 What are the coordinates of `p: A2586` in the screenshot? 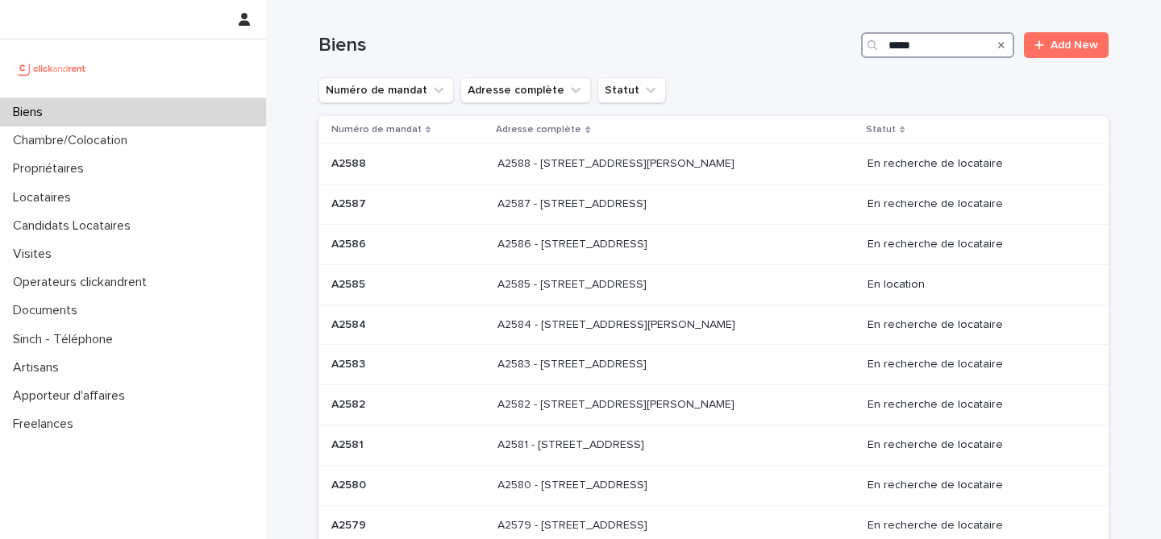 It's located at (350, 243).